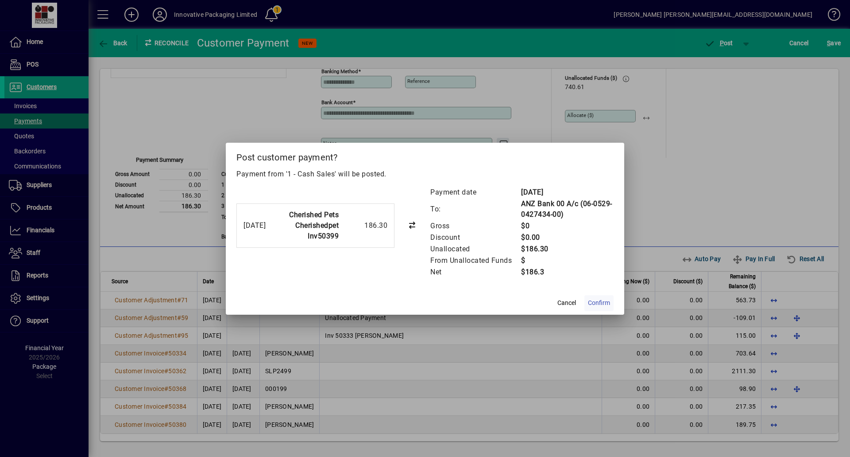  Describe the element at coordinates (475, 192) in the screenshot. I see `td: Payment date` at that location.